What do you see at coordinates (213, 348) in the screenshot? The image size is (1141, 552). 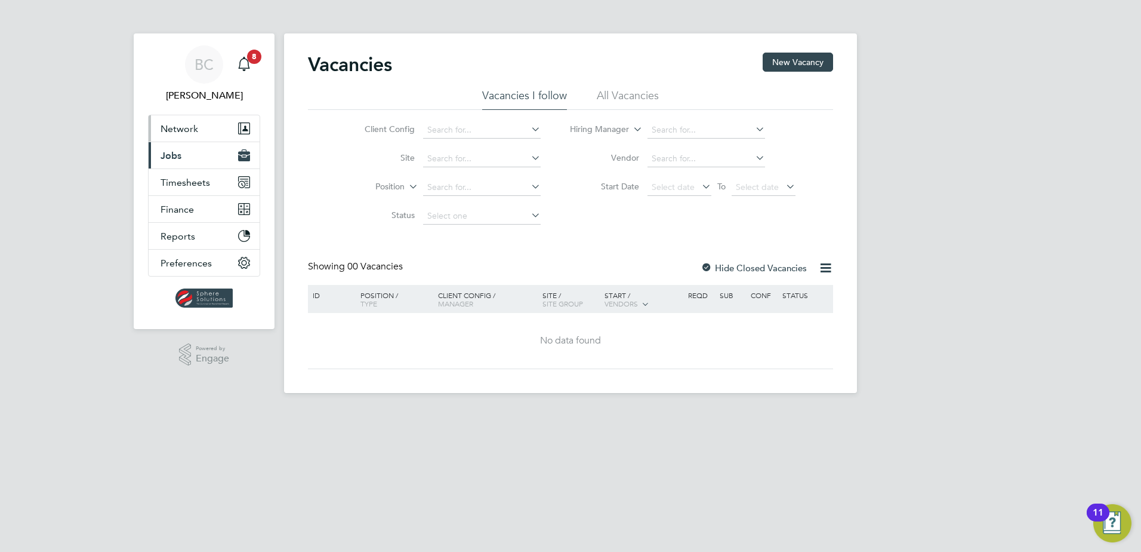 I see `span: Powered by` at bounding box center [213, 348].